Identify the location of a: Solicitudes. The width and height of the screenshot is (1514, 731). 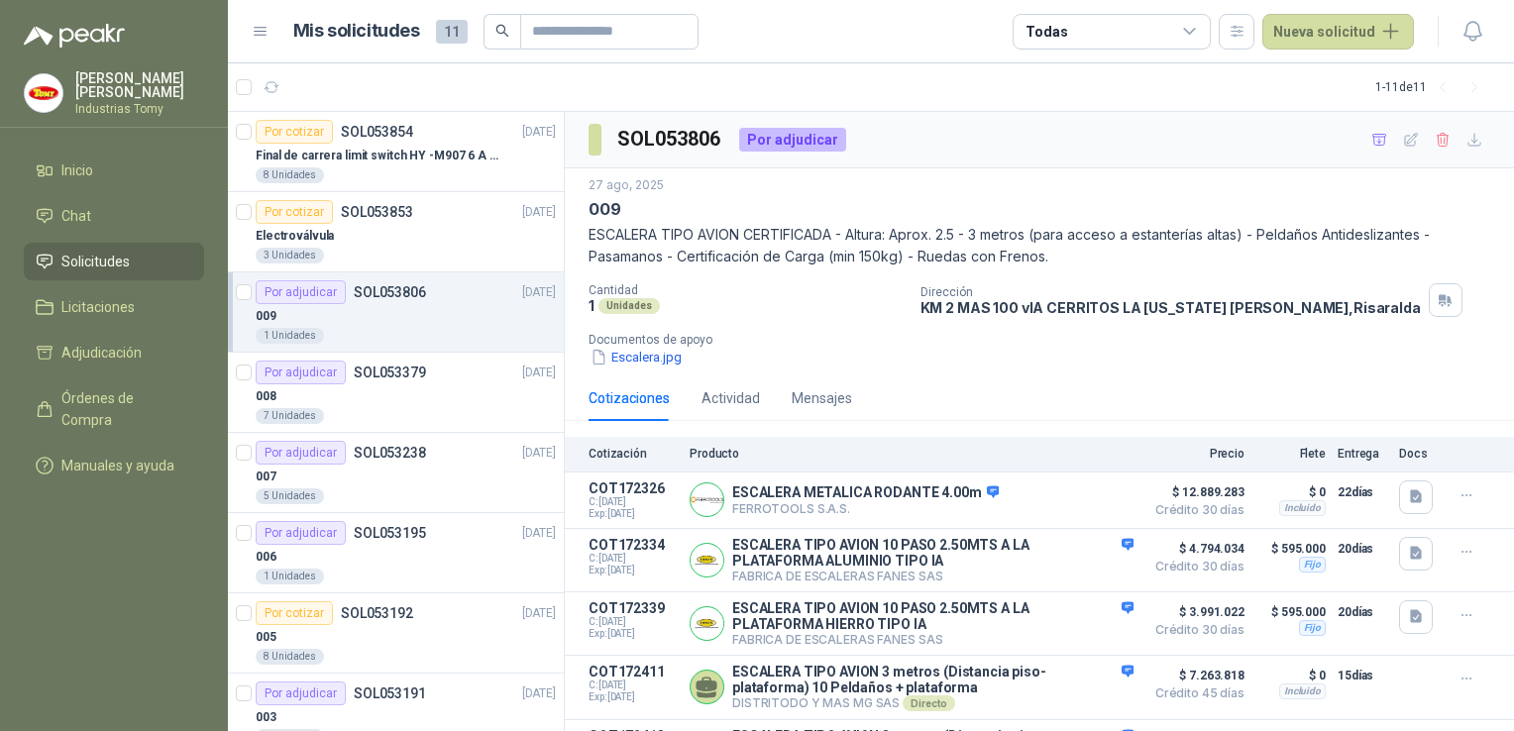
(114, 262).